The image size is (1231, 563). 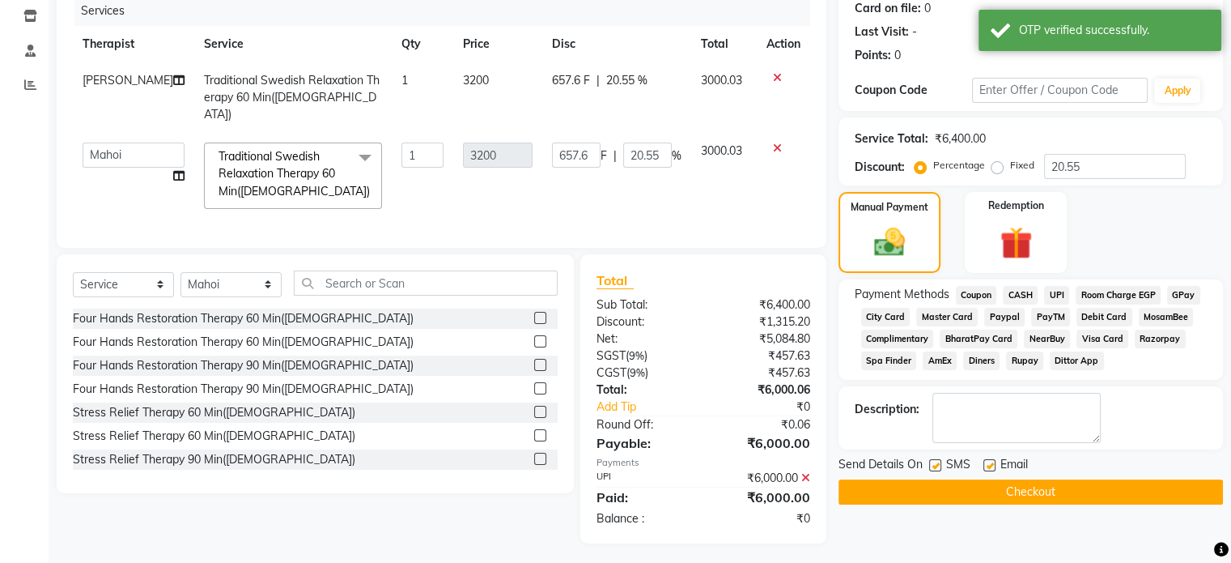 What do you see at coordinates (1056, 295) in the screenshot?
I see `span: UPI` at bounding box center [1056, 295].